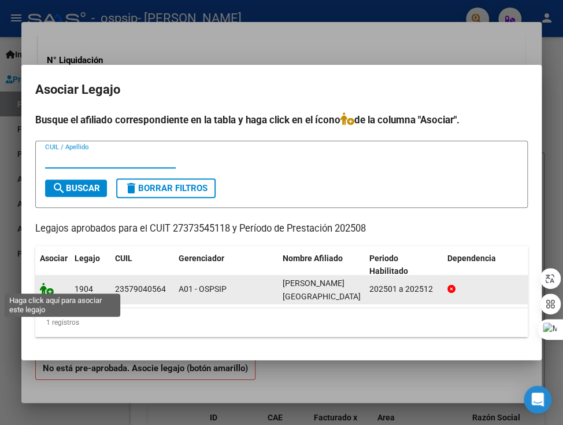 This screenshot has width=563, height=425. I want to click on span: Borrar Filtros, so click(166, 188).